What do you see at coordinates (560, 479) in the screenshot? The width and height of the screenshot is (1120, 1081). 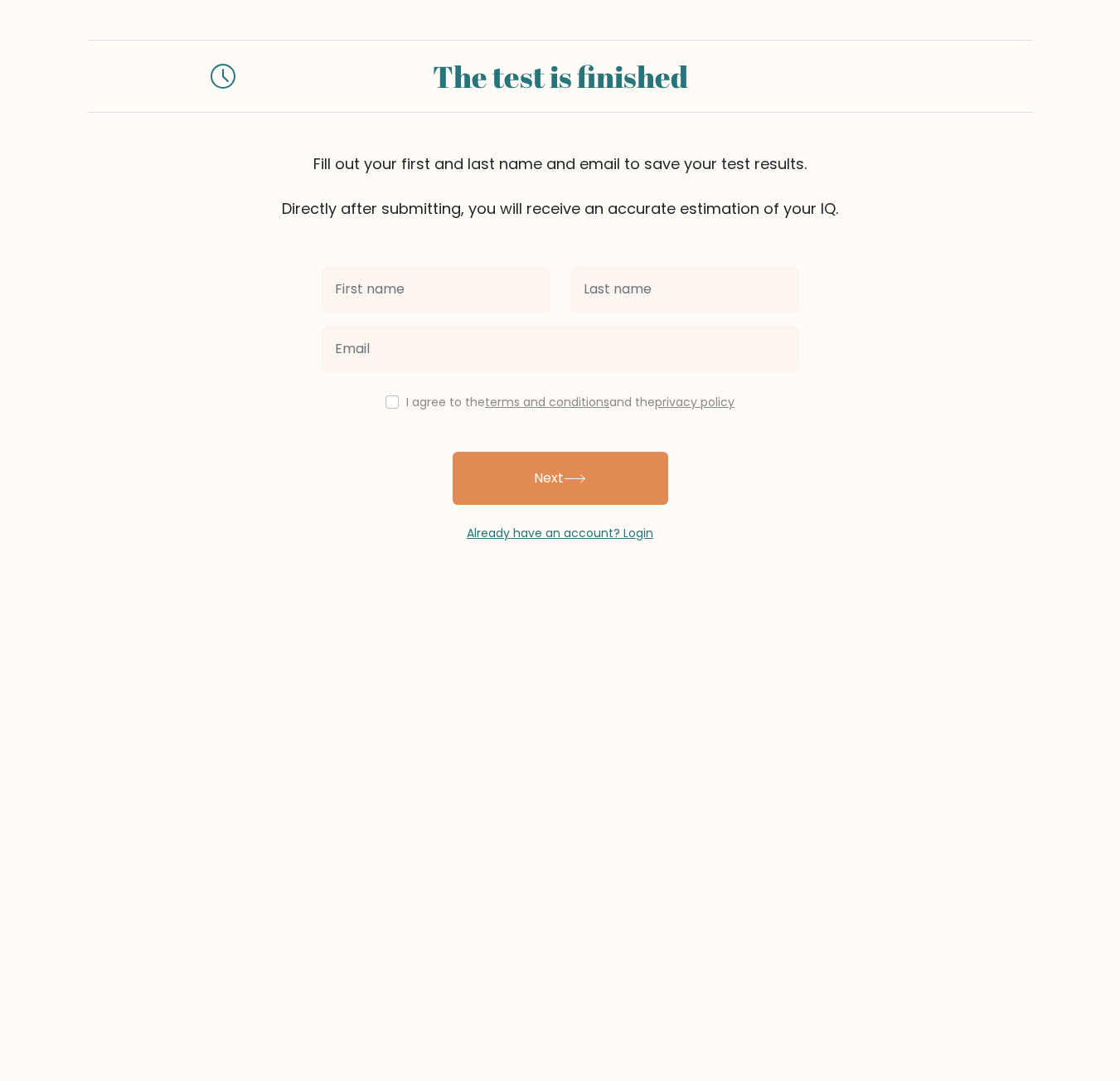 I see `button: Next` at bounding box center [560, 479].